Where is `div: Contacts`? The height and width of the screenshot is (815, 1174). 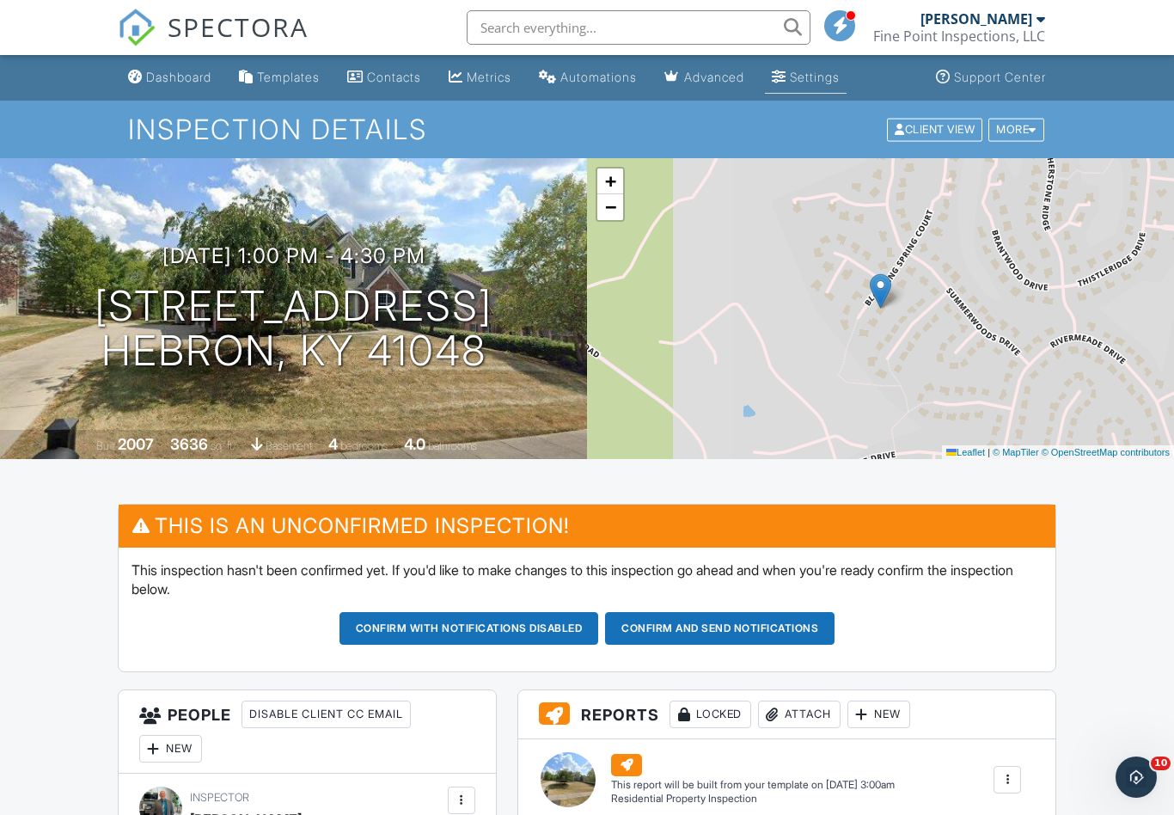 div: Contacts is located at coordinates (394, 76).